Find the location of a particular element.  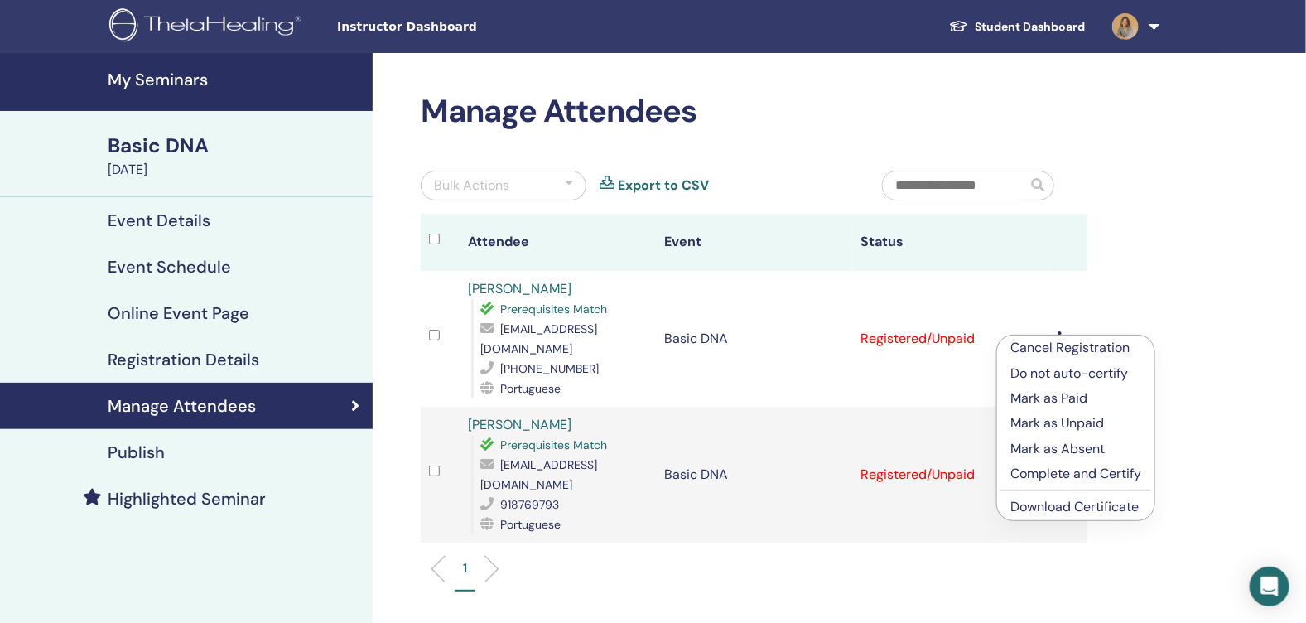

h4: Event Details is located at coordinates (159, 220).